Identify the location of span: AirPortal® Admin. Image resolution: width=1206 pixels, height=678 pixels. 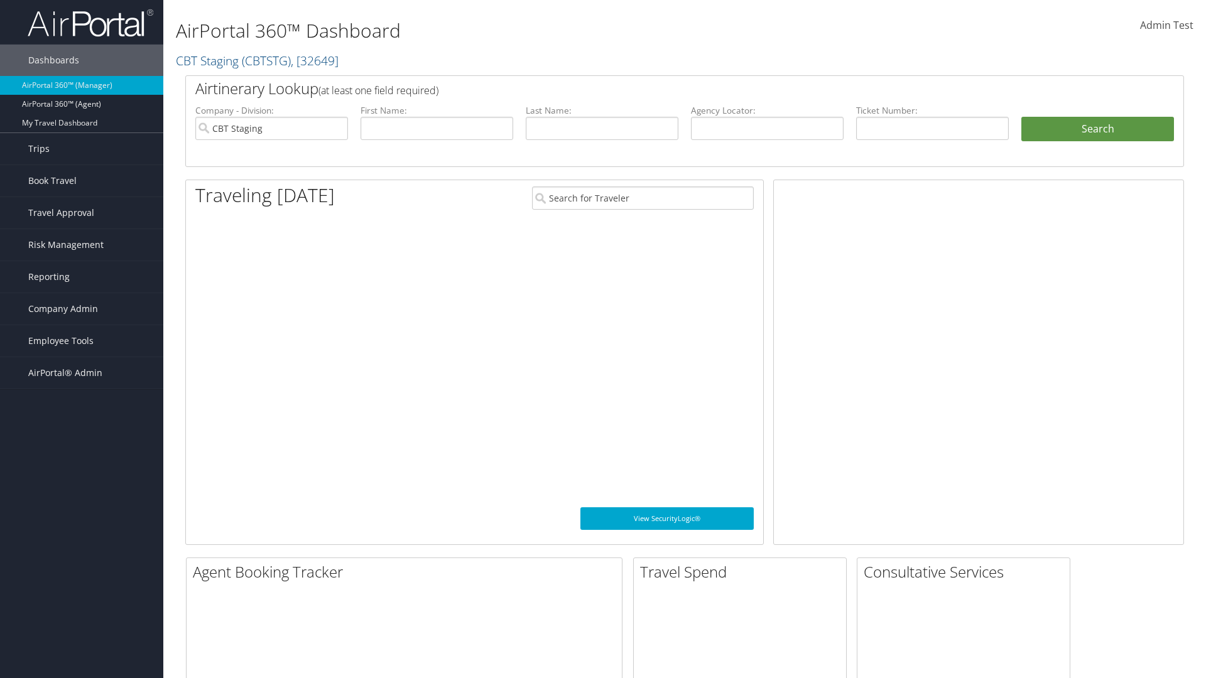
(65, 373).